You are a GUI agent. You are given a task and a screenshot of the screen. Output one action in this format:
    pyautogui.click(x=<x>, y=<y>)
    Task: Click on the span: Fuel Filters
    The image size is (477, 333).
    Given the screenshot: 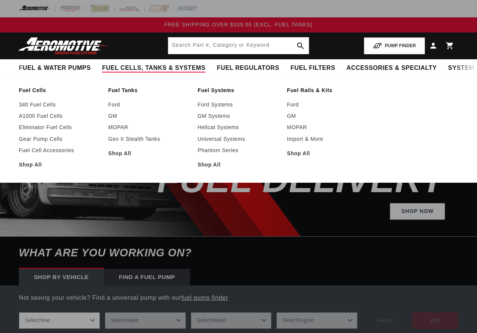 What is the action you would take?
    pyautogui.click(x=313, y=68)
    